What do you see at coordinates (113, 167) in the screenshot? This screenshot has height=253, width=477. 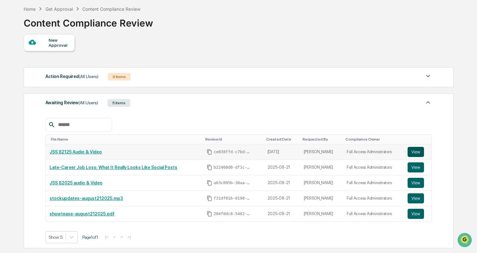 I see `a: Late-Career Job Loss: What It Really Looks Like Social Posts` at bounding box center [113, 167].